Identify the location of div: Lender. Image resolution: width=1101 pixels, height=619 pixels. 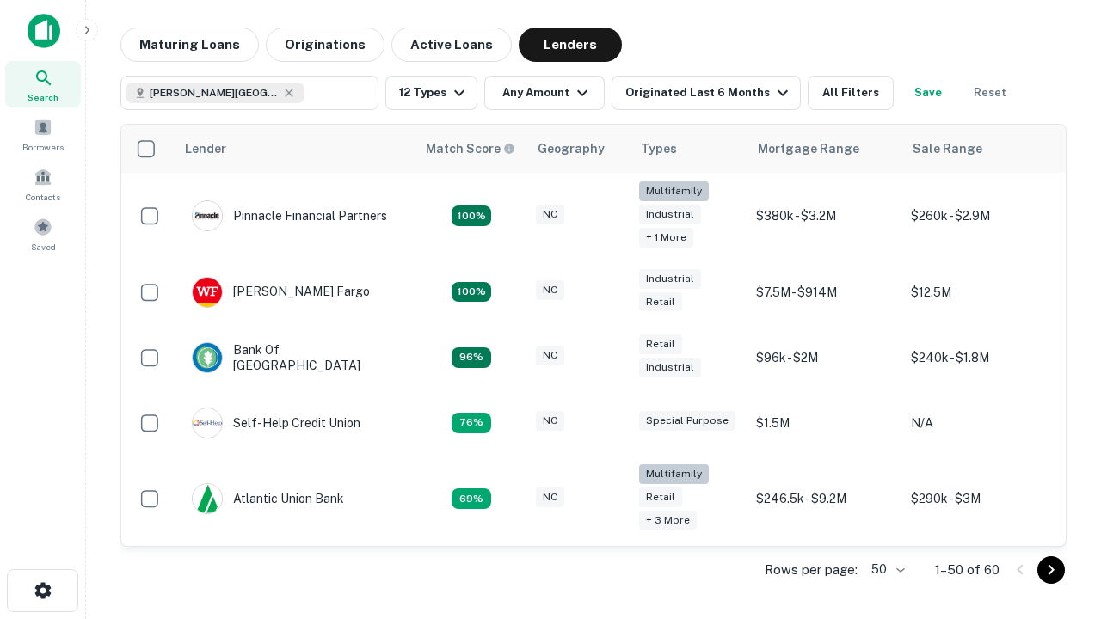
(206, 149).